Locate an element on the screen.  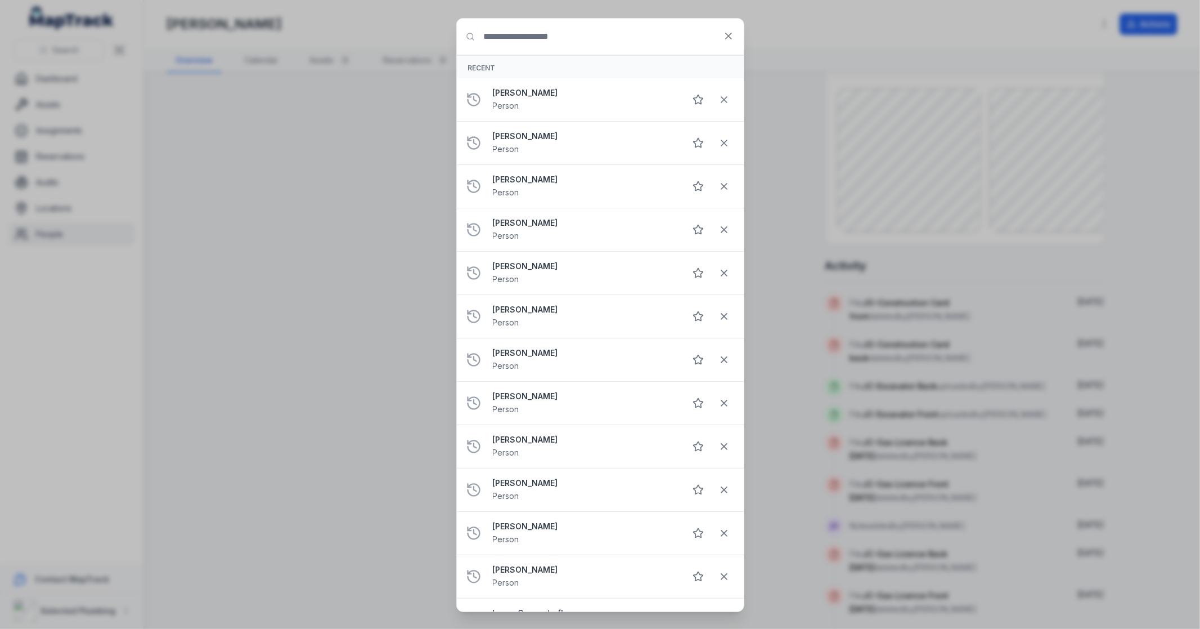
span: Recent is located at coordinates (482, 68).